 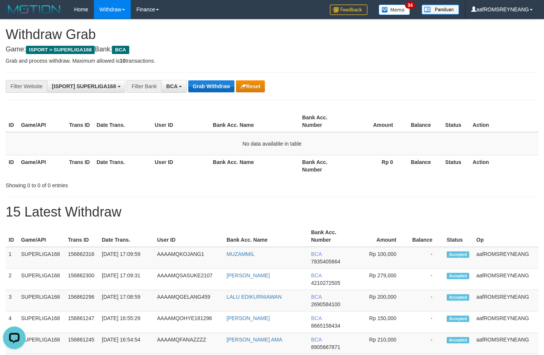 I want to click on button: Reset, so click(x=250, y=86).